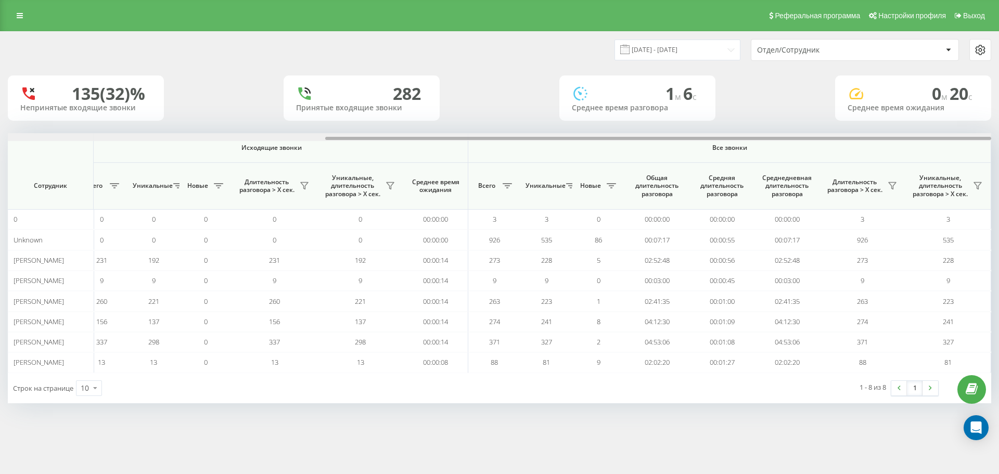  I want to click on span: Исходящие звонки, so click(272, 148).